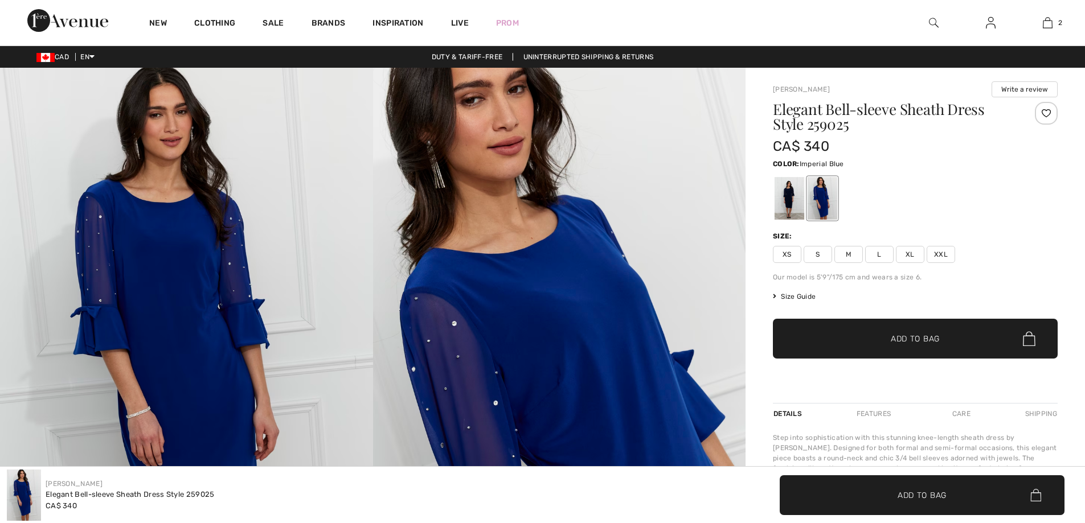  I want to click on span: XL, so click(910, 255).